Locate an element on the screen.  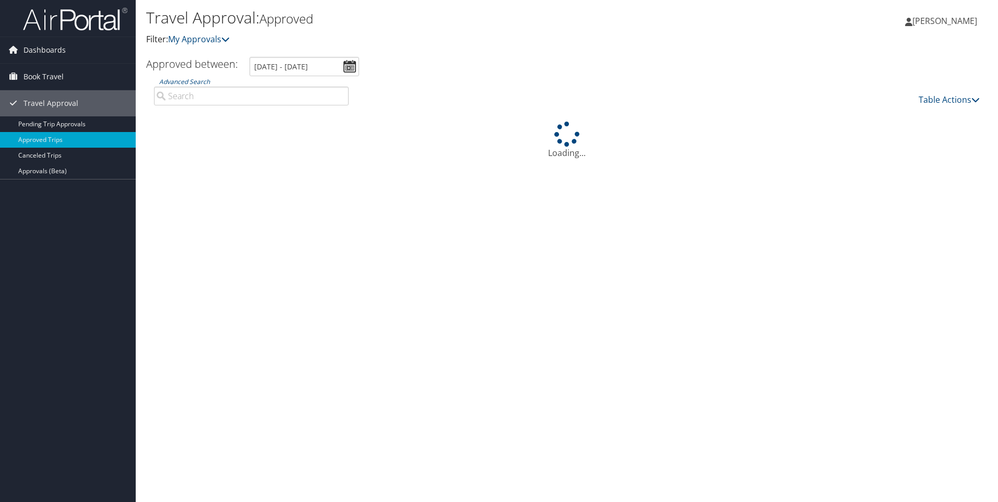
h3: Approved between: is located at coordinates (192, 64).